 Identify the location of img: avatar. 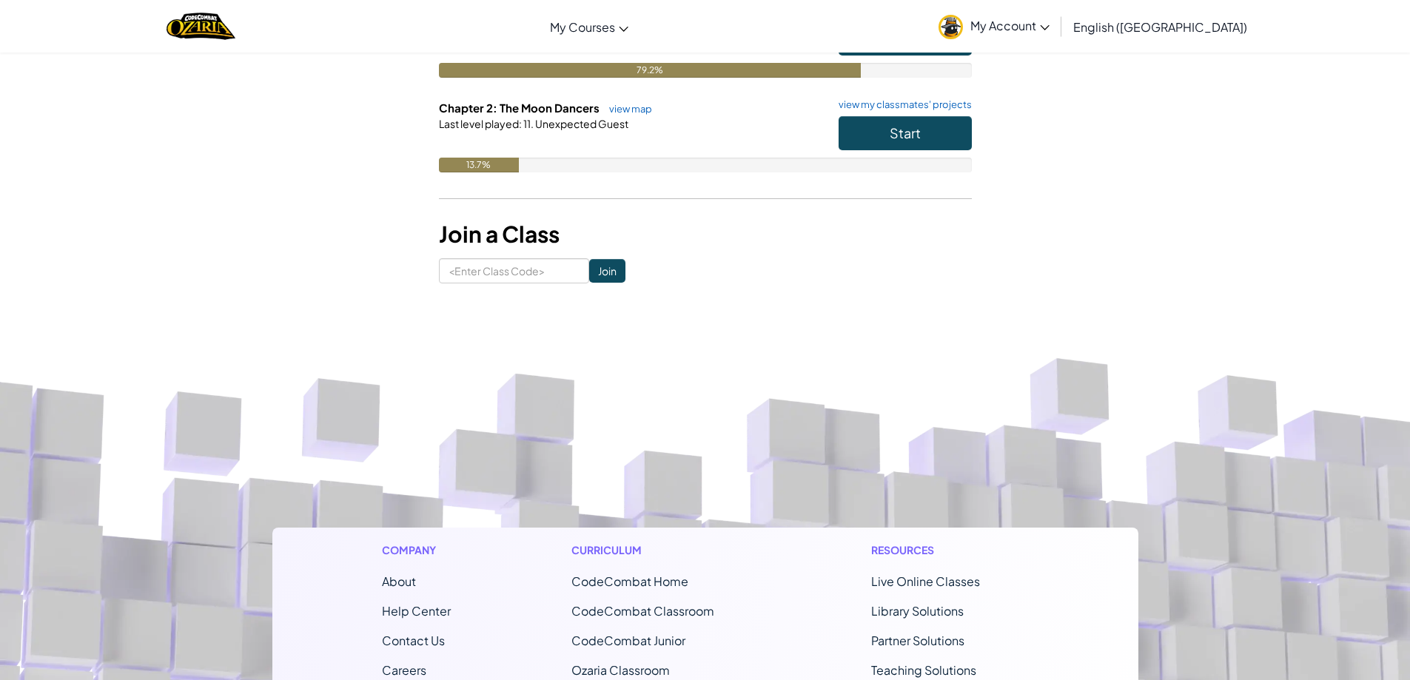
(950, 27).